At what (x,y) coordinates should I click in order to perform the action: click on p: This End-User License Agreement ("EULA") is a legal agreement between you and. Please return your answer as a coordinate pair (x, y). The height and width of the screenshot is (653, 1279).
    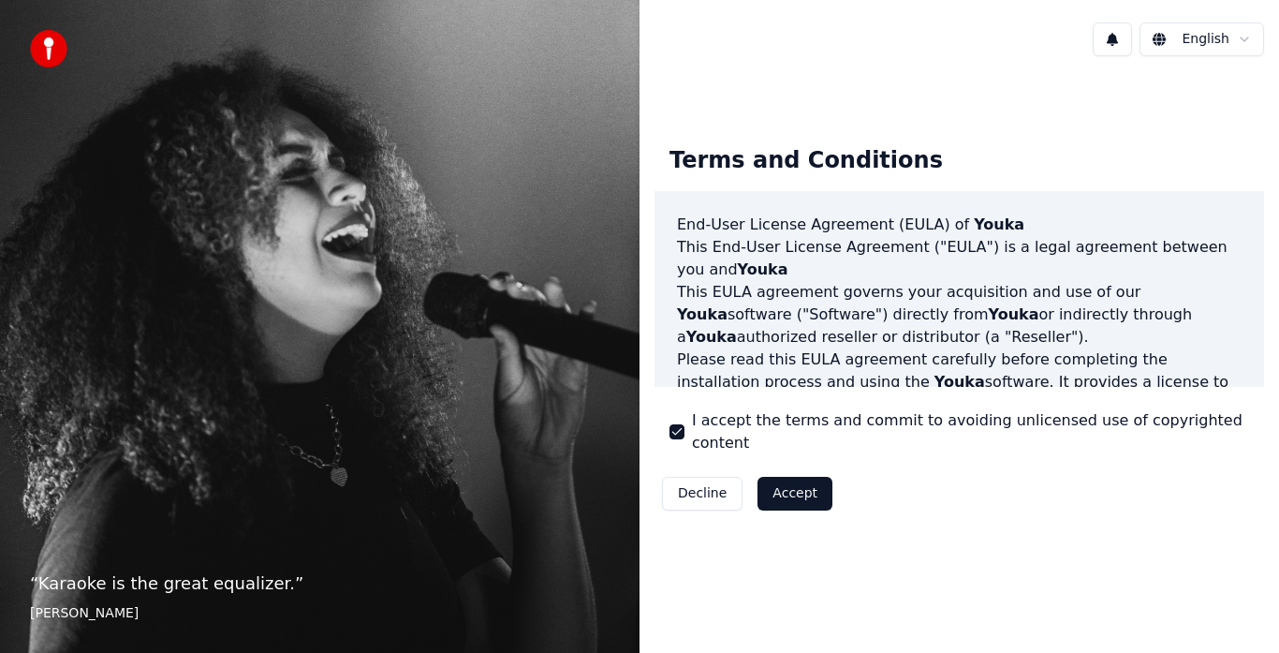
    Looking at the image, I should click on (959, 258).